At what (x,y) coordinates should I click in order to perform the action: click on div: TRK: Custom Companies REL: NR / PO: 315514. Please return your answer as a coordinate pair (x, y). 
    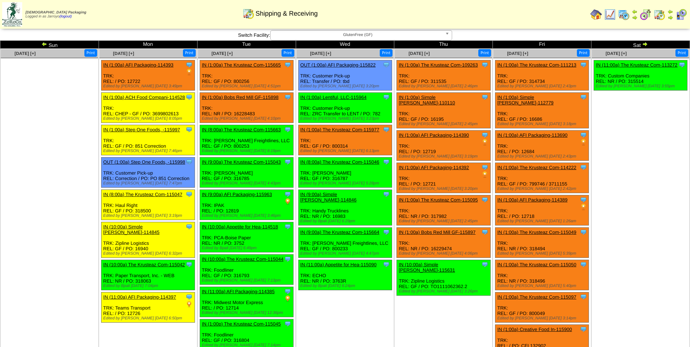
    Looking at the image, I should click on (640, 75).